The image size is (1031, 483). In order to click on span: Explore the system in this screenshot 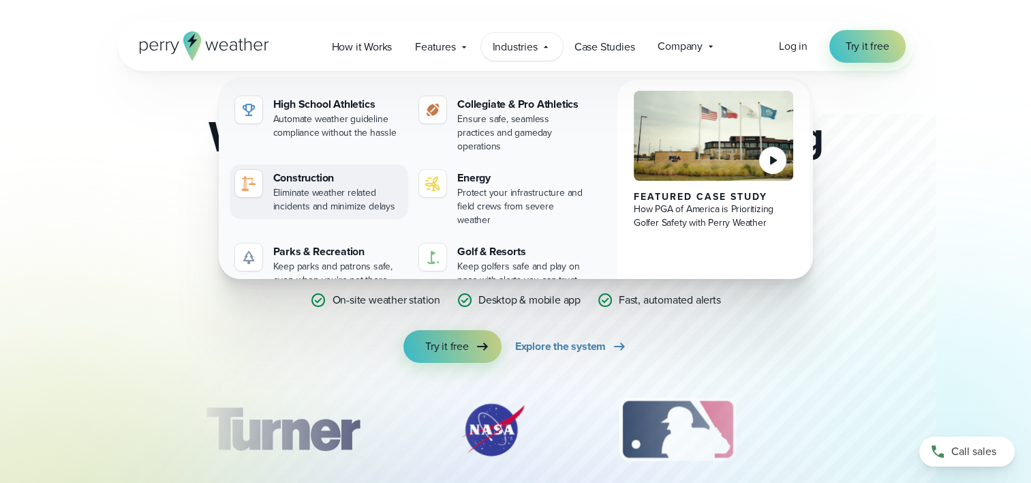, I will do `click(560, 346)`.